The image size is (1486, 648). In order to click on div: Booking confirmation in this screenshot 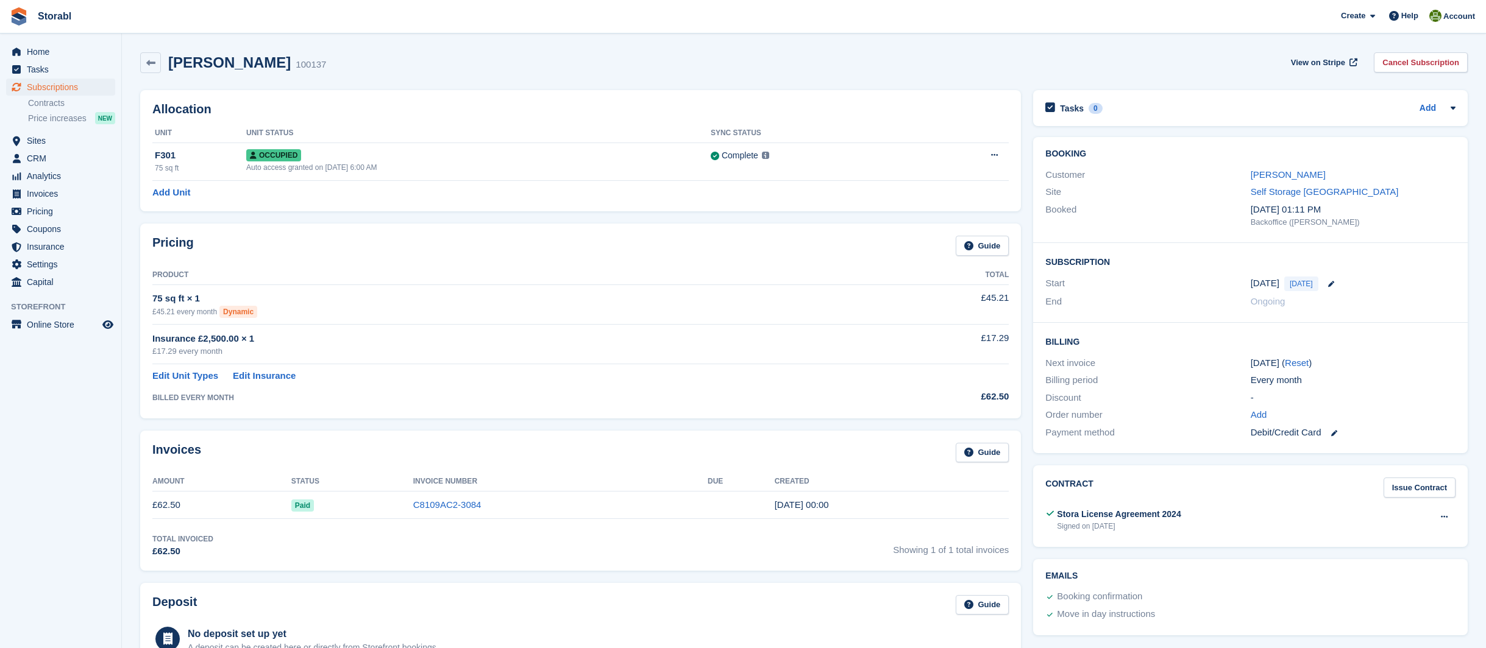, I will do `click(1099, 597)`.